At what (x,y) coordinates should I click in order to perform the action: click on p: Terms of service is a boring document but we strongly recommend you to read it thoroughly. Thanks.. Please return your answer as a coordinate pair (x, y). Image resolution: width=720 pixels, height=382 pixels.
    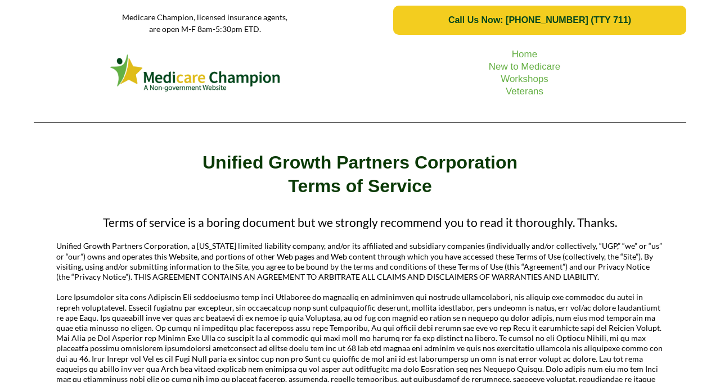
    Looking at the image, I should click on (360, 222).